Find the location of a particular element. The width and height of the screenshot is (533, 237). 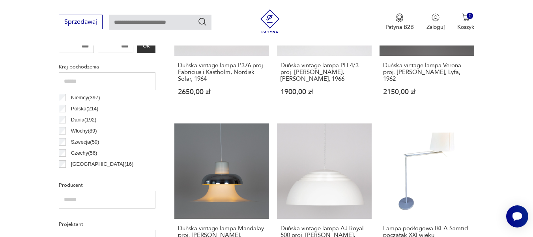

img: Ikonka użytkownika is located at coordinates (436, 17).